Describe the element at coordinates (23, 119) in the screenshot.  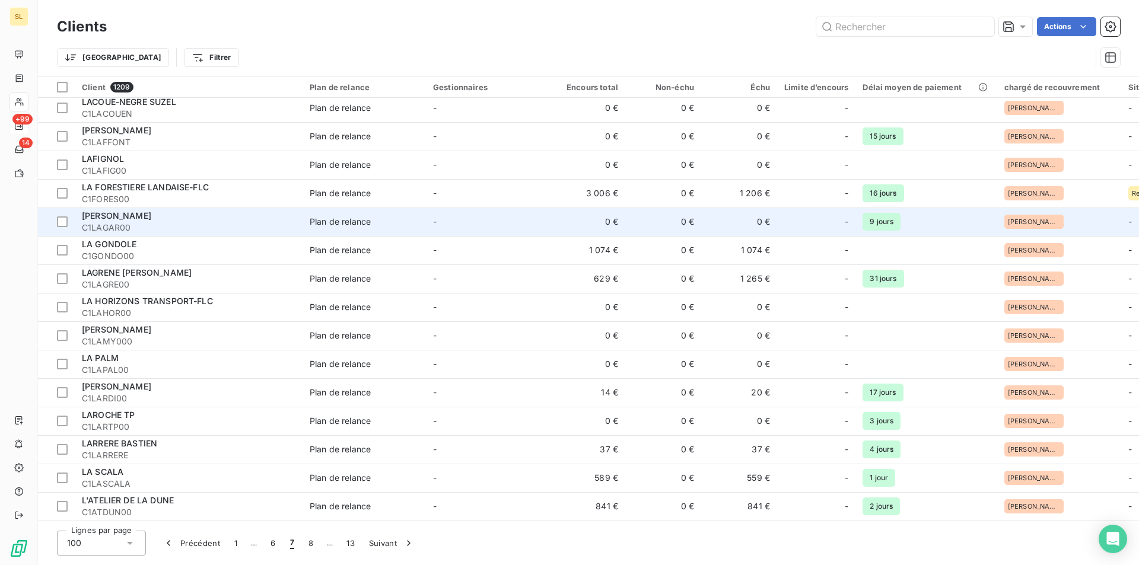
I see `span: +99` at that location.